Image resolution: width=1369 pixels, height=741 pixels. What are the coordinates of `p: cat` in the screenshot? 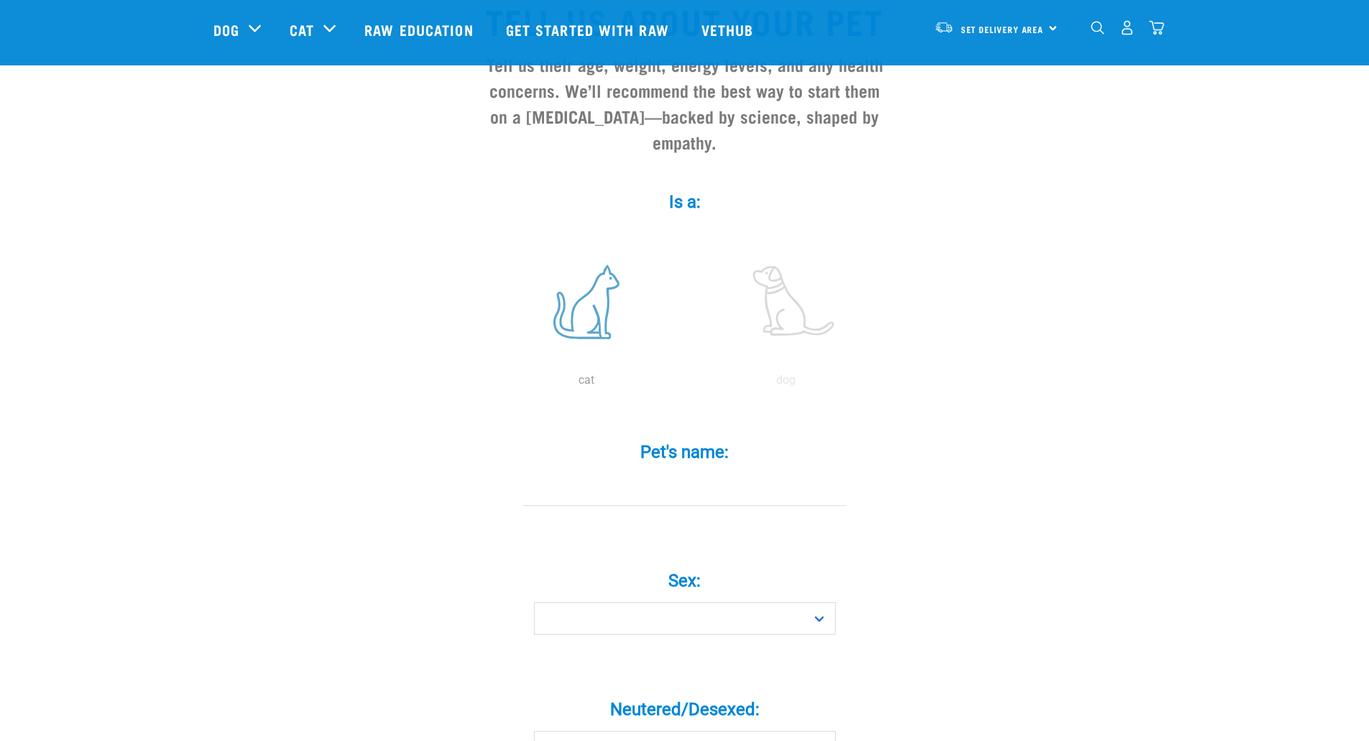 It's located at (586, 380).